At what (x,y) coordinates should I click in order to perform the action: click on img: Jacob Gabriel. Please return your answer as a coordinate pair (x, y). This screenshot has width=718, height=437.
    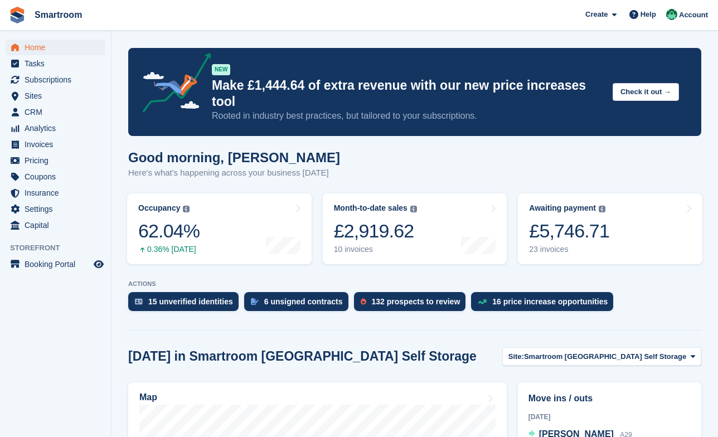
    Looking at the image, I should click on (671, 14).